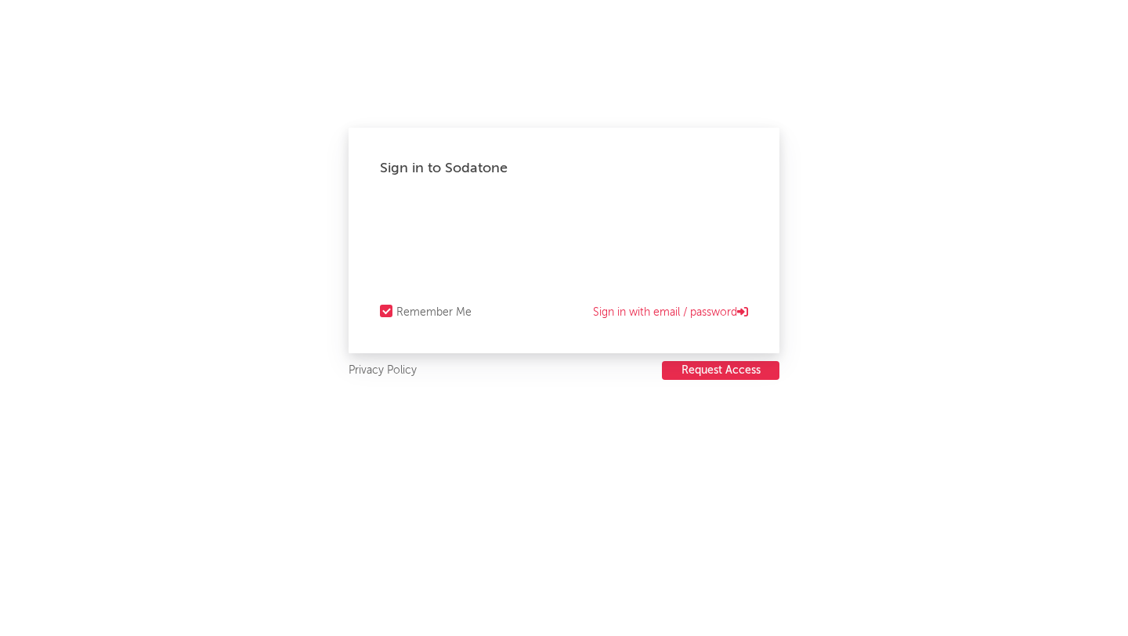 The width and height of the screenshot is (1128, 636). Describe the element at coordinates (382, 371) in the screenshot. I see `a: Privacy Policy` at that location.